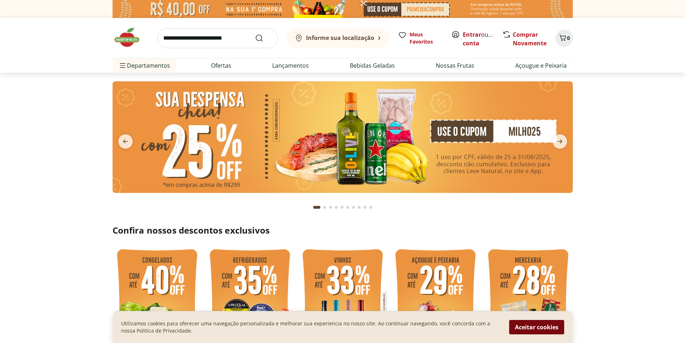  Describe the element at coordinates (144, 65) in the screenshot. I see `span: Departamentos` at that location.